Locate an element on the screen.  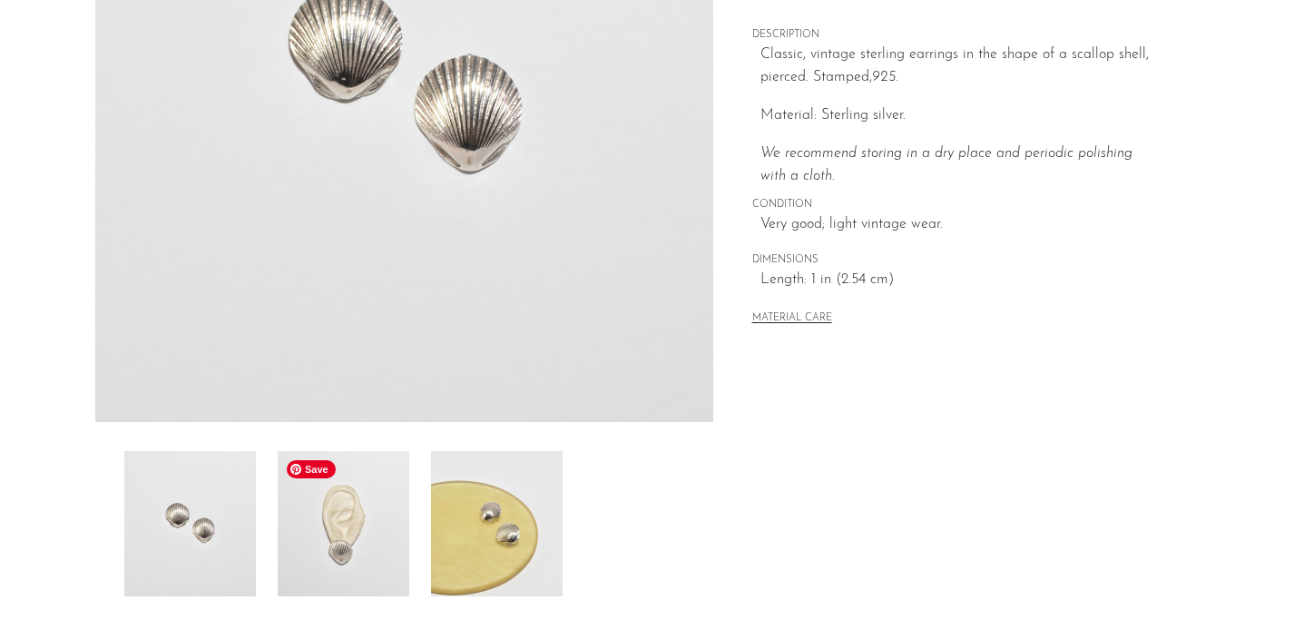
p: Classic, vintage sterling earrings in the shape of a scallop shell, pierced. Stamped, is located at coordinates (960, 66).